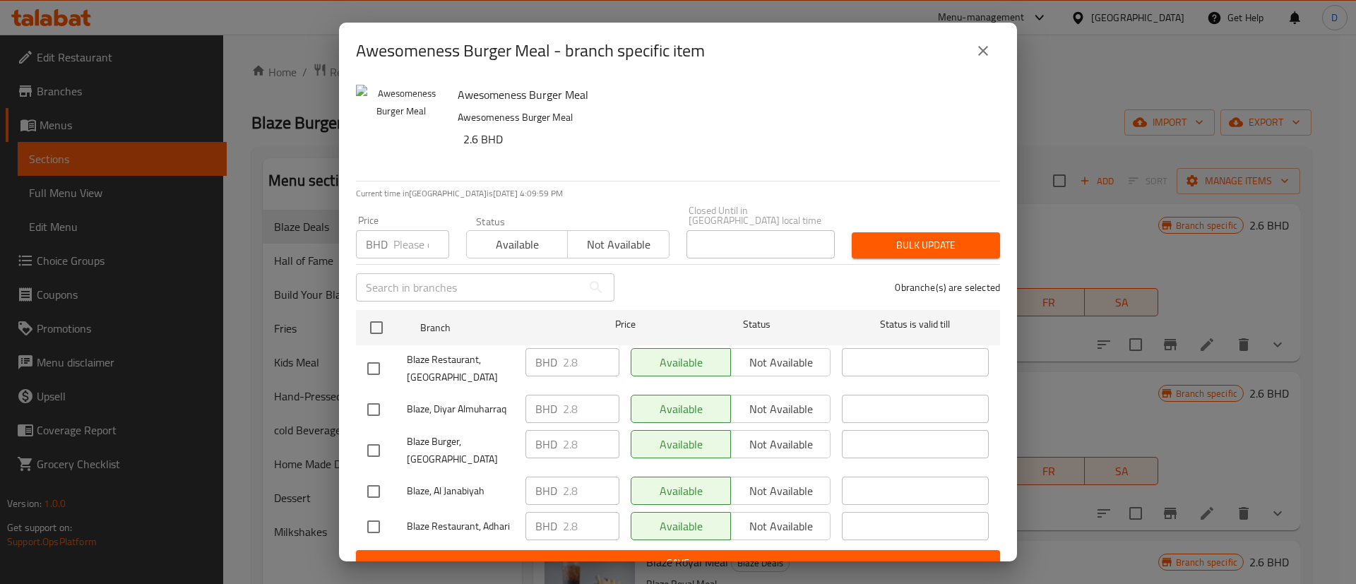 Image resolution: width=1356 pixels, height=584 pixels. What do you see at coordinates (723, 117) in the screenshot?
I see `p: Awesomeness Burger Meal` at bounding box center [723, 117].